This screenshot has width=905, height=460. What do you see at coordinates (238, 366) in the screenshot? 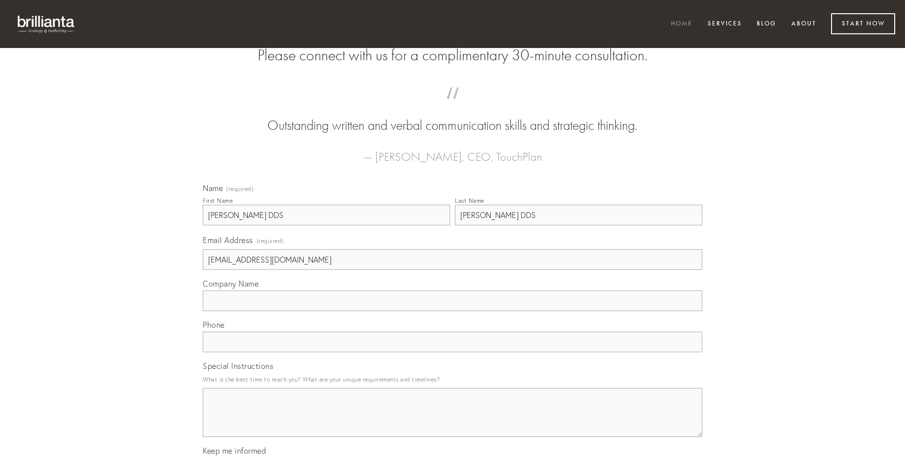
I see `span: Special Instructions` at bounding box center [238, 366].